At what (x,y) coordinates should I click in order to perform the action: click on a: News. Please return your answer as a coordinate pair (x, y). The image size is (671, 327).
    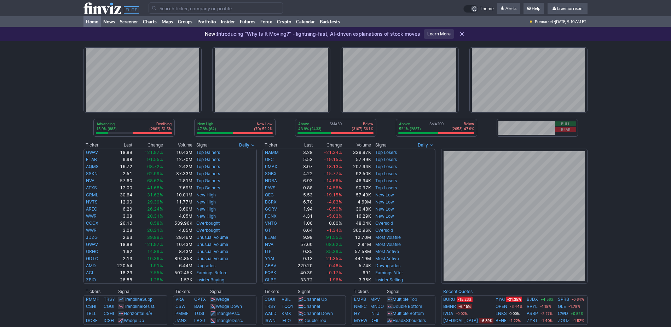
    Looking at the image, I should click on (109, 22).